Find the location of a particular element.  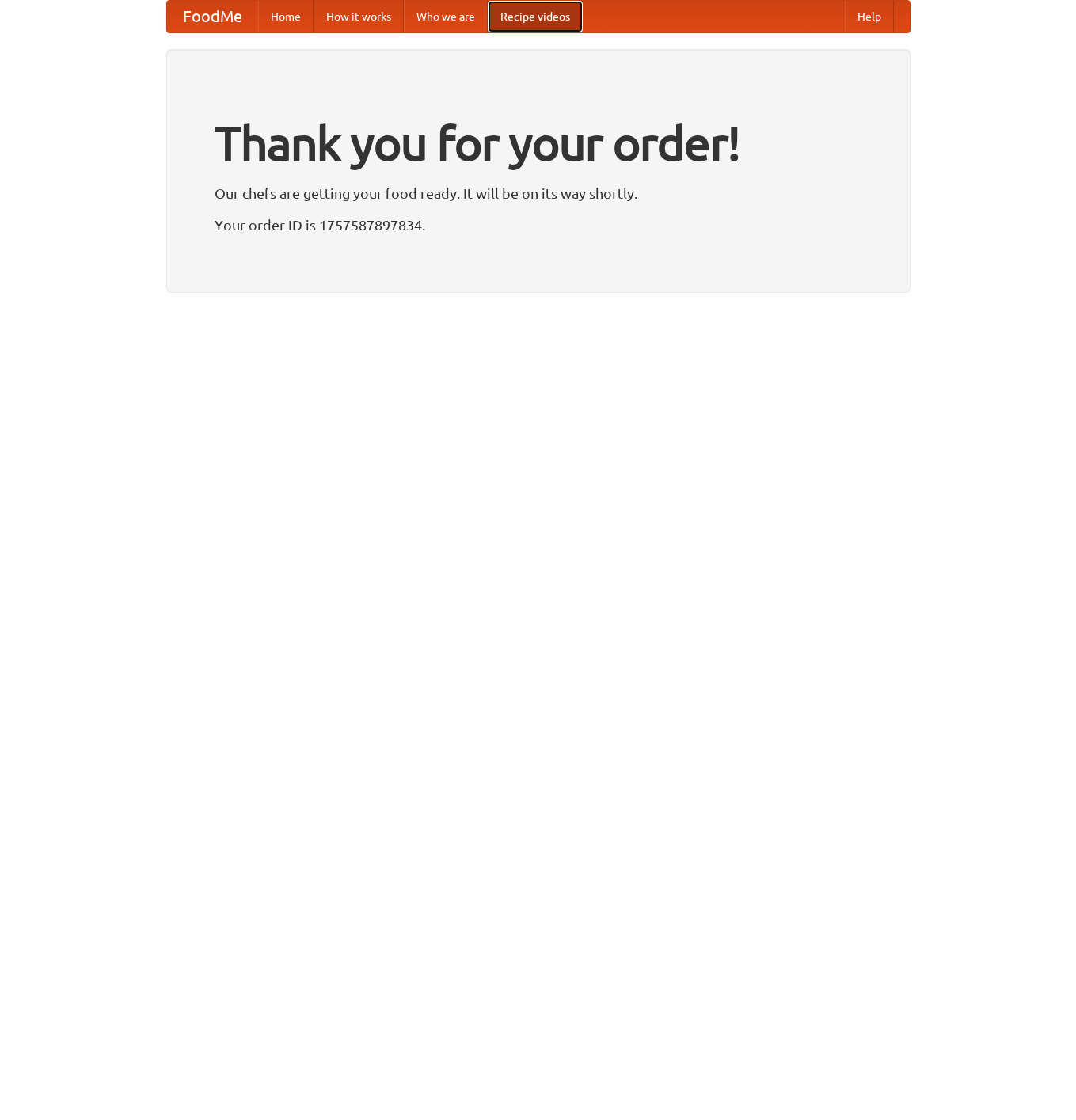

a: FoodMe is located at coordinates (212, 17).